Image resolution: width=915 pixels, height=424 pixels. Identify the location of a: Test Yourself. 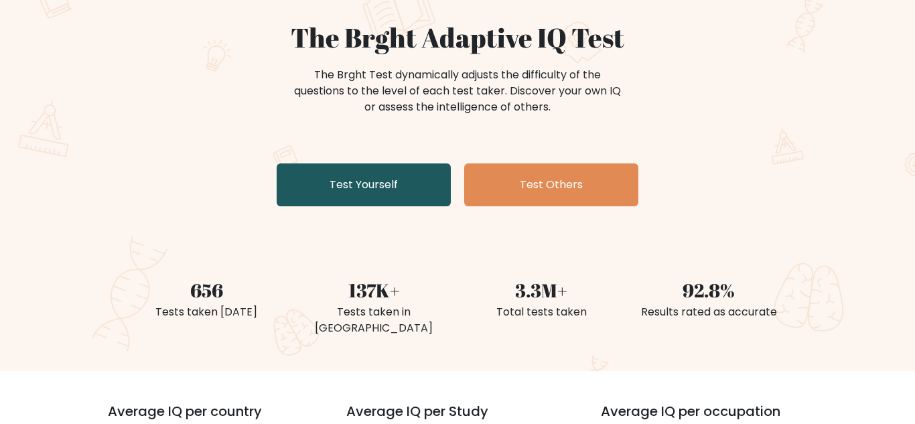
(364, 185).